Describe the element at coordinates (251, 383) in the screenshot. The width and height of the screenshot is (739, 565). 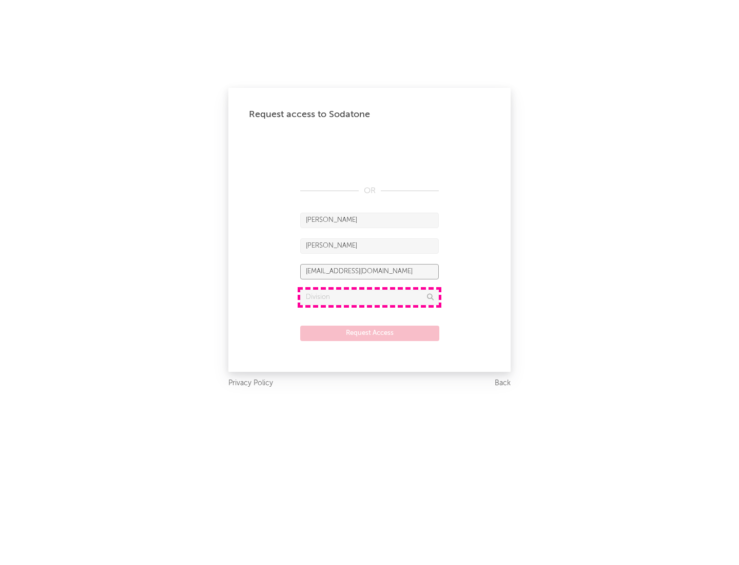
I see `a: Privacy Policy` at that location.